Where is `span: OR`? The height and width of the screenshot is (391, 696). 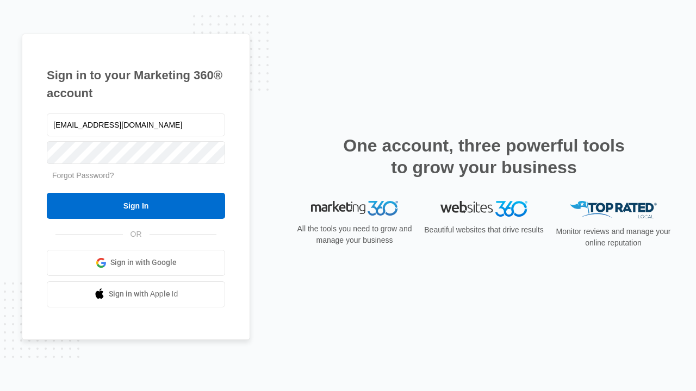 span: OR is located at coordinates (136, 234).